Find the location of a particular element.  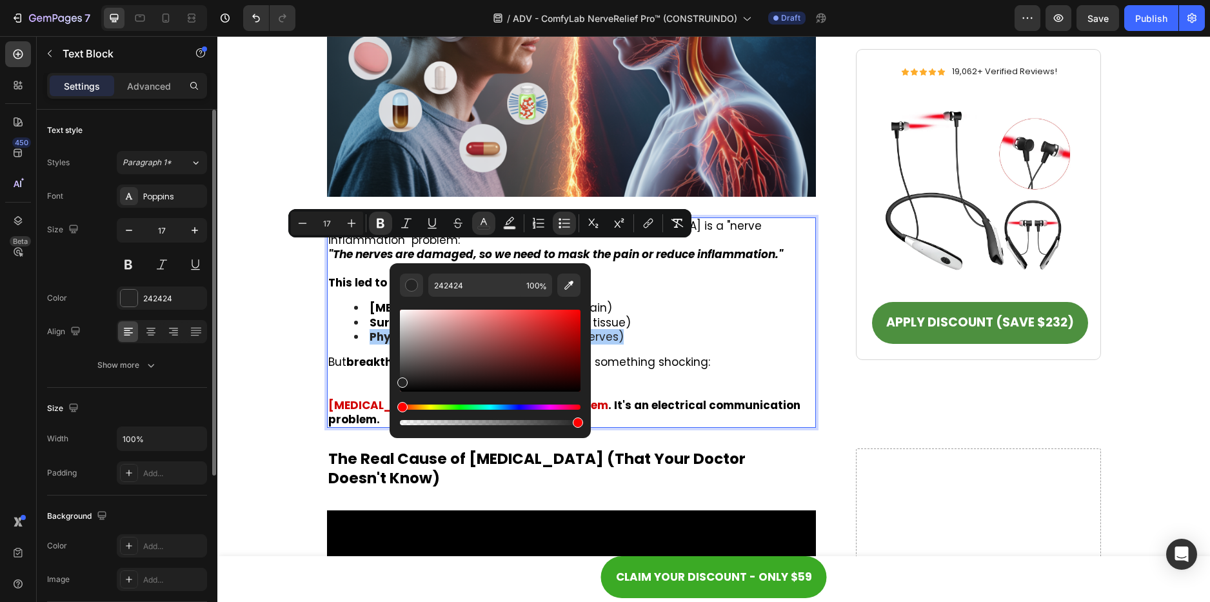

div: Undo/Redo is located at coordinates (269, 18).